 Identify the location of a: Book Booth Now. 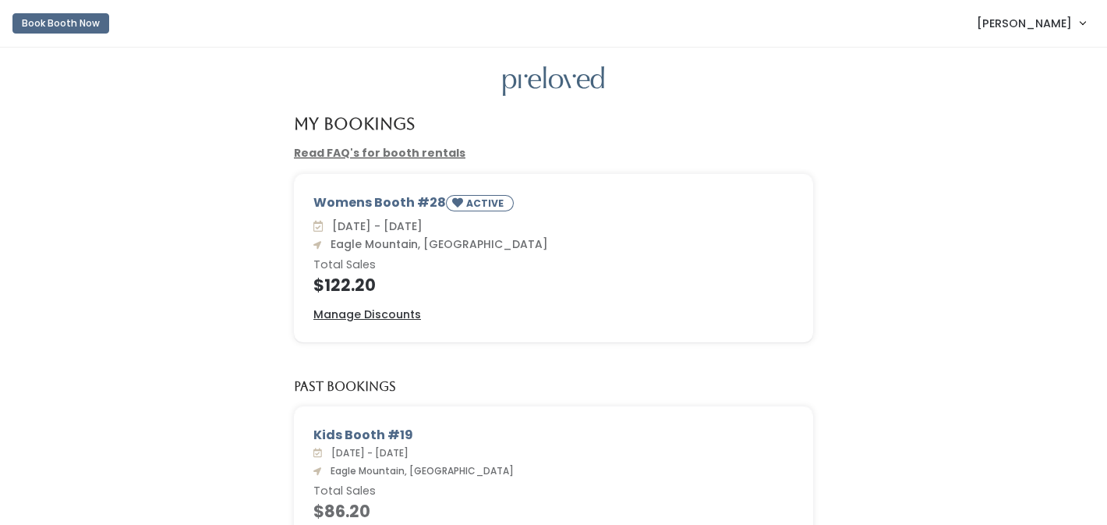
(61, 23).